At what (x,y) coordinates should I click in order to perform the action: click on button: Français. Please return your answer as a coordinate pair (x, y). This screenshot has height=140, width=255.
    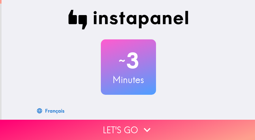
    Looking at the image, I should click on (51, 110).